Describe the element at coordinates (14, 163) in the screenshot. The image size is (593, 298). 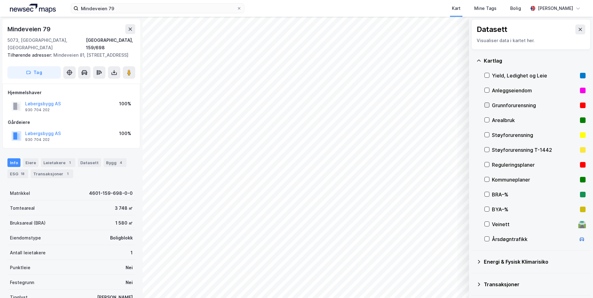
I see `div: Info` at that location.